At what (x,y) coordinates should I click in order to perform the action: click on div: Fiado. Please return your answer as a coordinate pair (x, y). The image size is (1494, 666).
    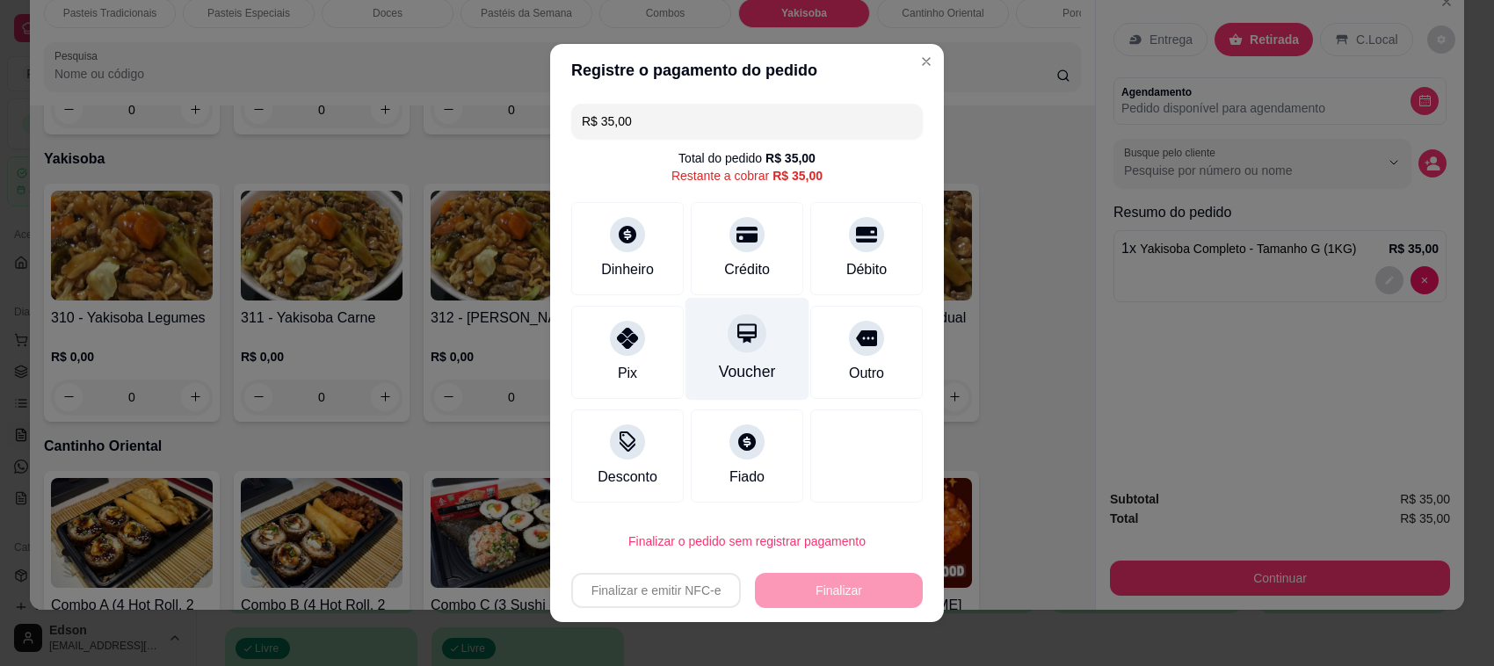
    Looking at the image, I should click on (747, 477).